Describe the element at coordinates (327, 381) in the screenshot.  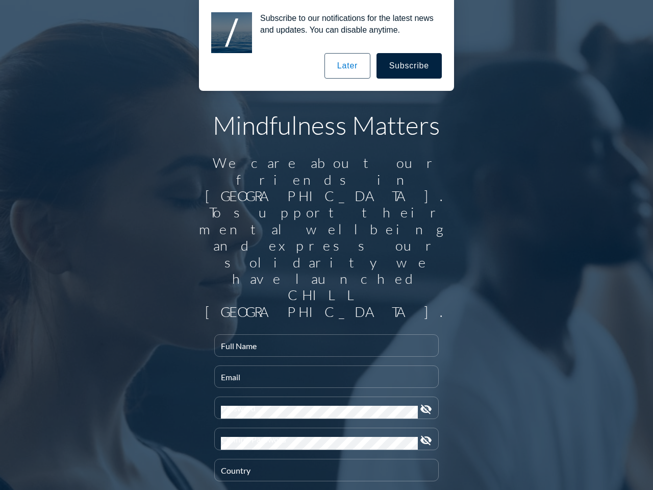
I see `input: Email` at that location.